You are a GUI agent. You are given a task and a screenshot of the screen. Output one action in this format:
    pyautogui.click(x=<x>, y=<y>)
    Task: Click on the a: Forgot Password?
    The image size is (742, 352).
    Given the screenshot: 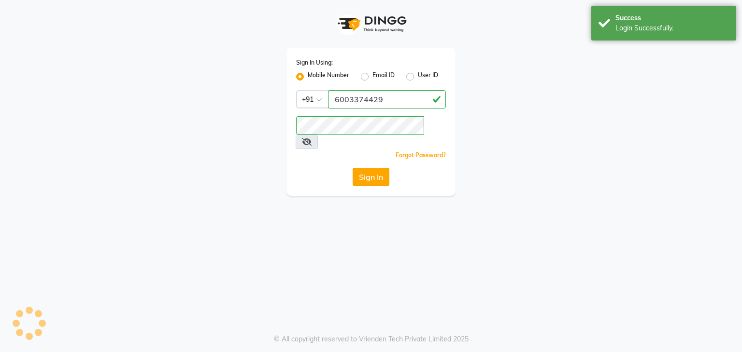 What is the action you would take?
    pyautogui.click(x=421, y=155)
    